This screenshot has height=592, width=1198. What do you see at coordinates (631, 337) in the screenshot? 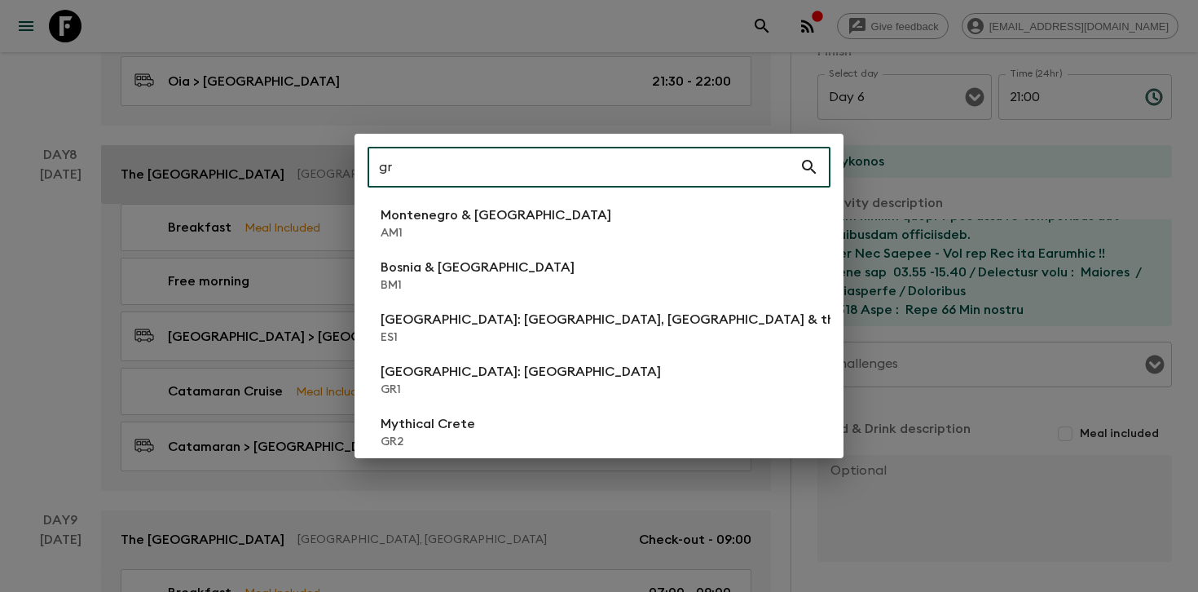
I see `p: ES1` at bounding box center [631, 337].